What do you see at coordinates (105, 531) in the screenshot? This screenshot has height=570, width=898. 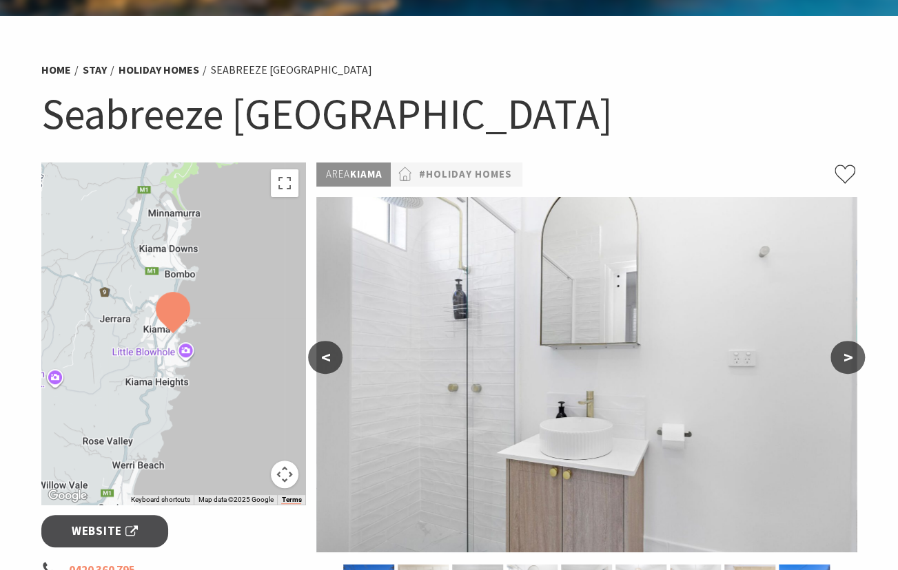 I see `a: Website` at bounding box center [105, 531].